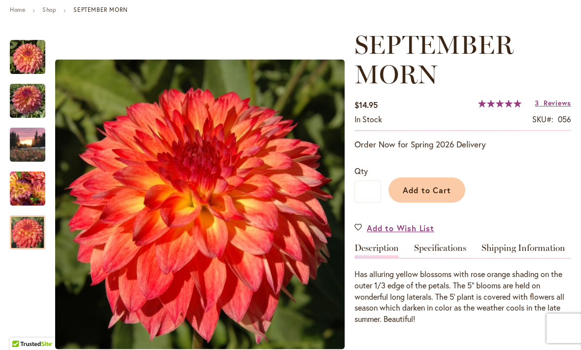  Describe the element at coordinates (395, 228) in the screenshot. I see `a: Add to Wish List` at that location.